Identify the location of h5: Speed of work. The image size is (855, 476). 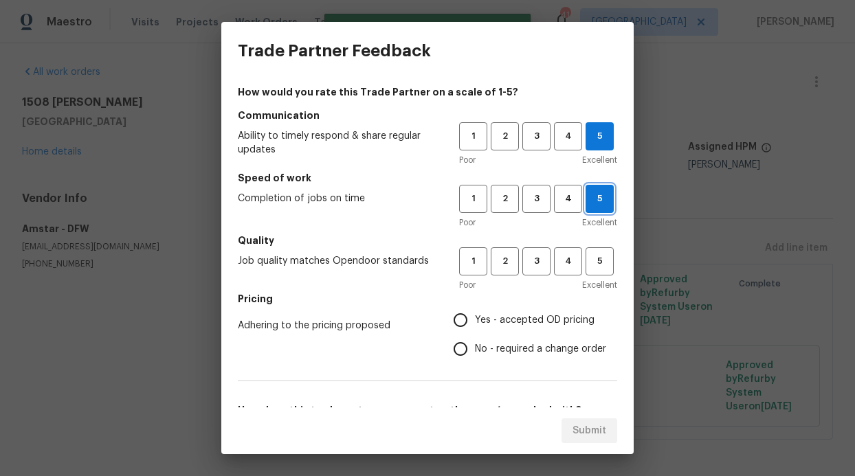
(427, 178).